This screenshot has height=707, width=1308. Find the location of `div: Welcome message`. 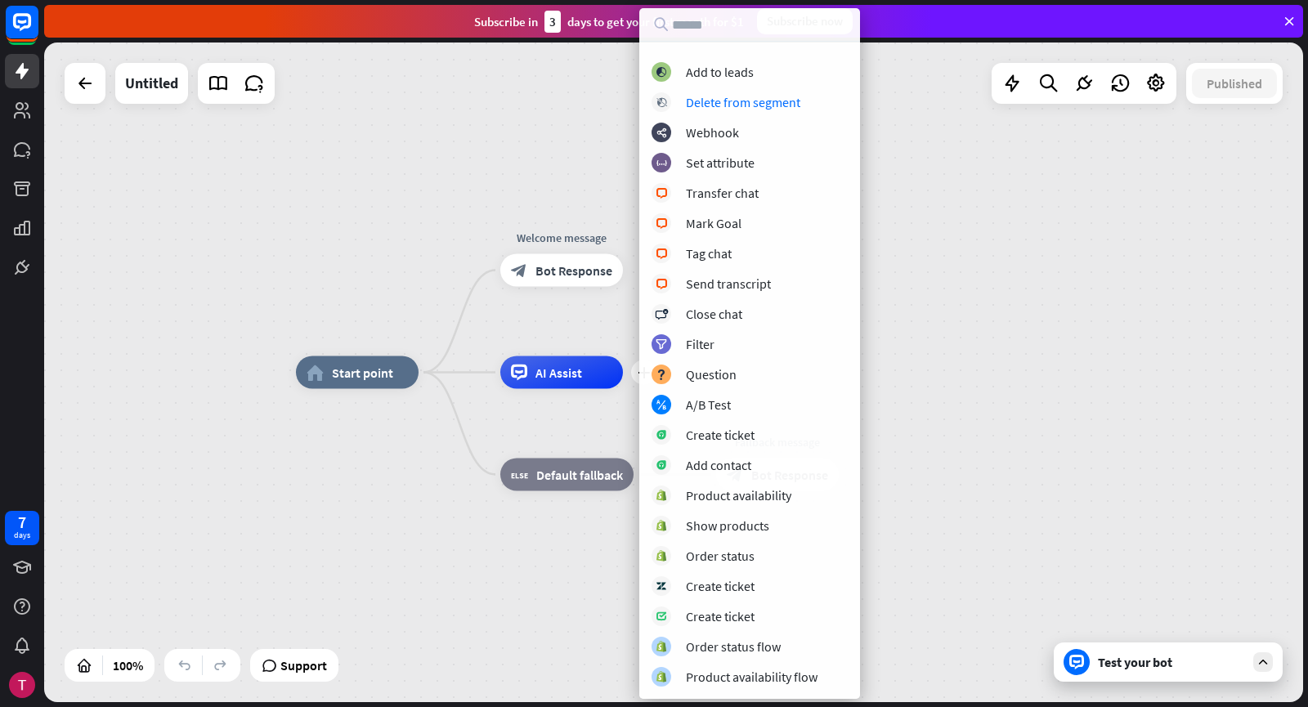

div: Welcome message is located at coordinates (562, 238).